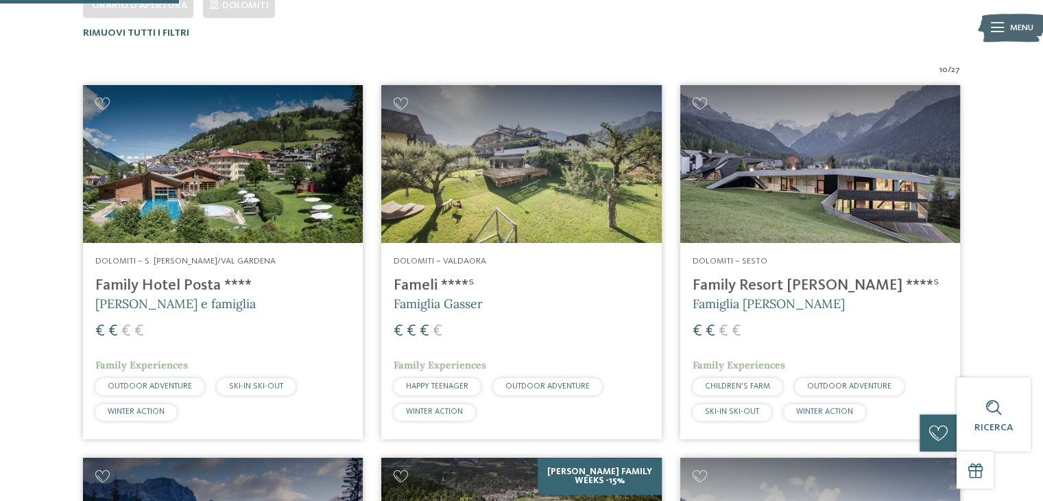 Image resolution: width=1043 pixels, height=501 pixels. I want to click on a: Cercate un hotel per famiglie? Qui troverete solo i migliori! Dolomiti – Sesto Family Resort [PER..., so click(820, 262).